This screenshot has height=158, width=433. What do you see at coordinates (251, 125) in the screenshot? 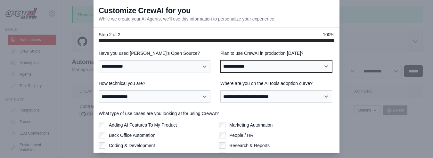
I see `label: Marketing Automation` at bounding box center [251, 125].